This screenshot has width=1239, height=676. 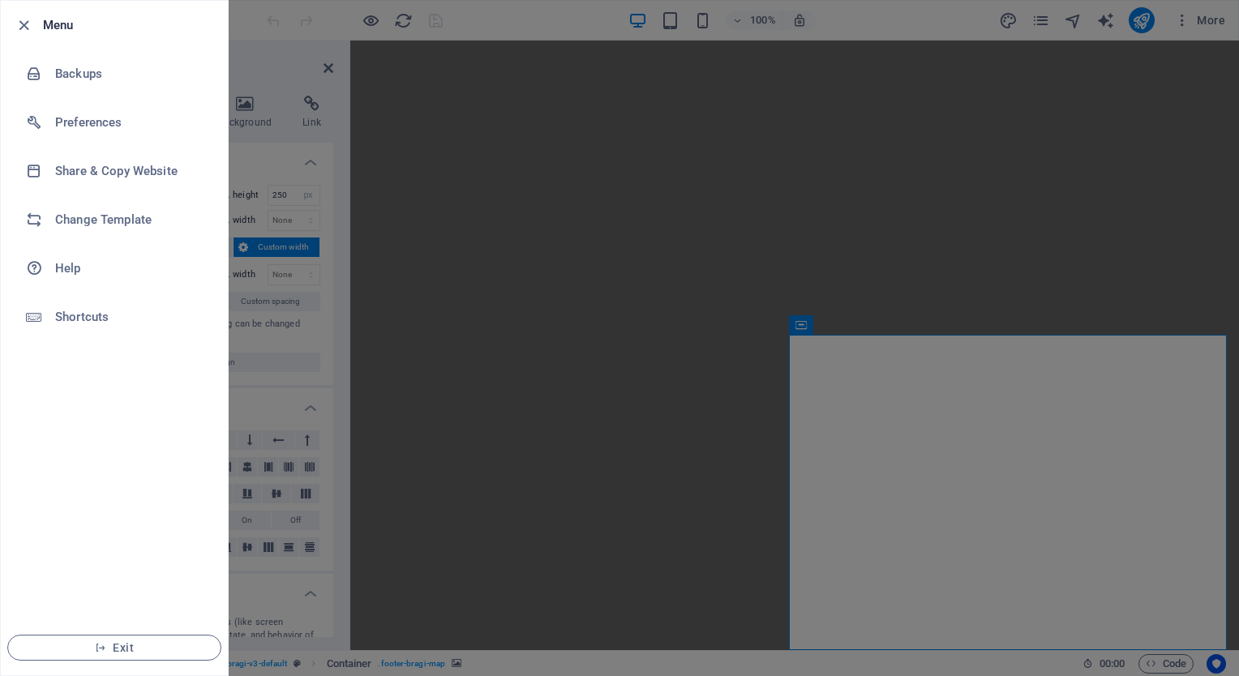 I want to click on a: Help, so click(x=114, y=268).